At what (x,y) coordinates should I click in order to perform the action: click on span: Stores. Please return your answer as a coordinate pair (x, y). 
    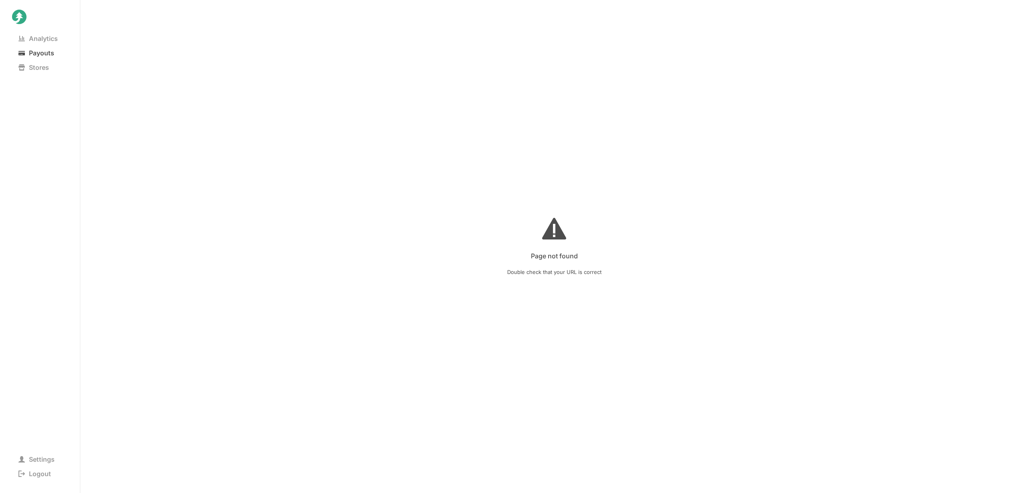
    Looking at the image, I should click on (34, 67).